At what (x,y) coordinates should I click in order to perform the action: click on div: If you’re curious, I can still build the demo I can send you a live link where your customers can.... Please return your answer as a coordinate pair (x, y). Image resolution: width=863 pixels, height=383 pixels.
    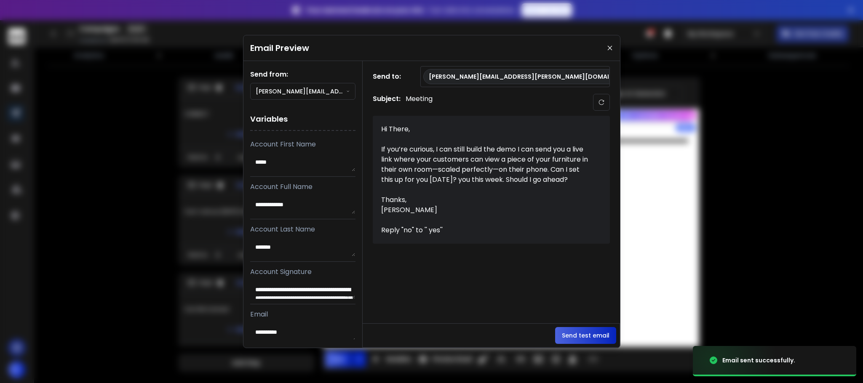
    Looking at the image, I should click on (486, 165).